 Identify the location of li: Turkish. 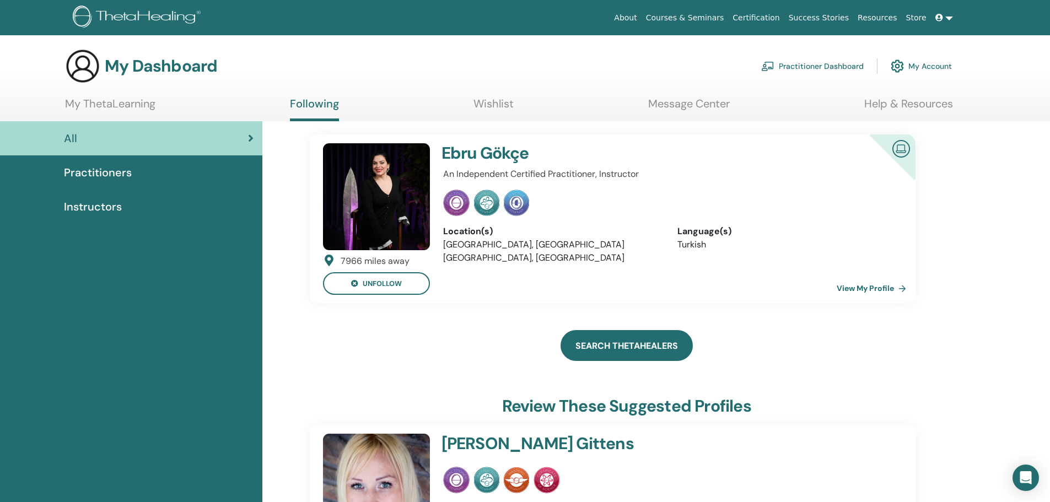
(786, 245).